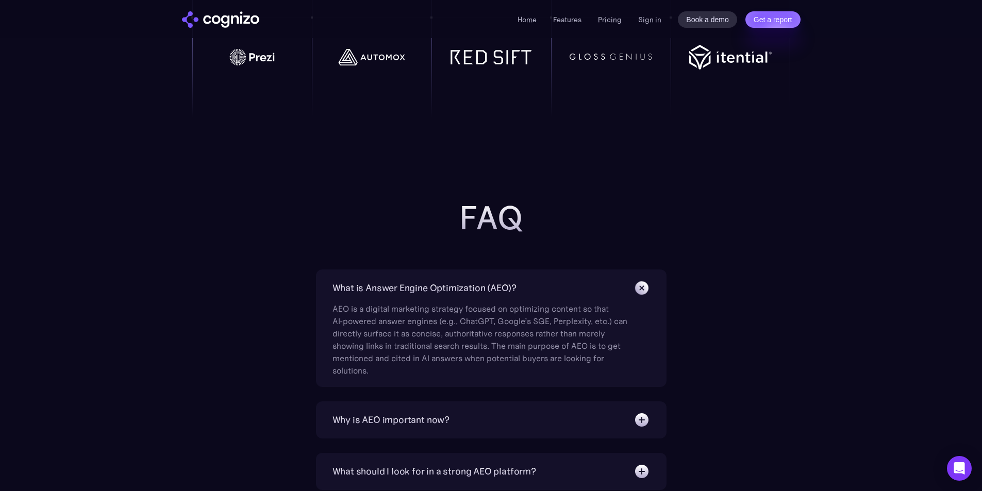 The width and height of the screenshot is (982, 491). What do you see at coordinates (491, 218) in the screenshot?
I see `h2: FAQ` at bounding box center [491, 218].